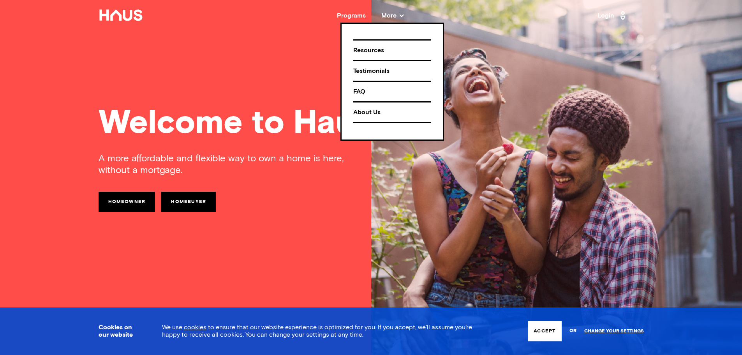 The height and width of the screenshot is (355, 742). I want to click on span: We use to ensure that our website experience is optimized for you. If you accept, we’ll assume yo..., so click(317, 331).